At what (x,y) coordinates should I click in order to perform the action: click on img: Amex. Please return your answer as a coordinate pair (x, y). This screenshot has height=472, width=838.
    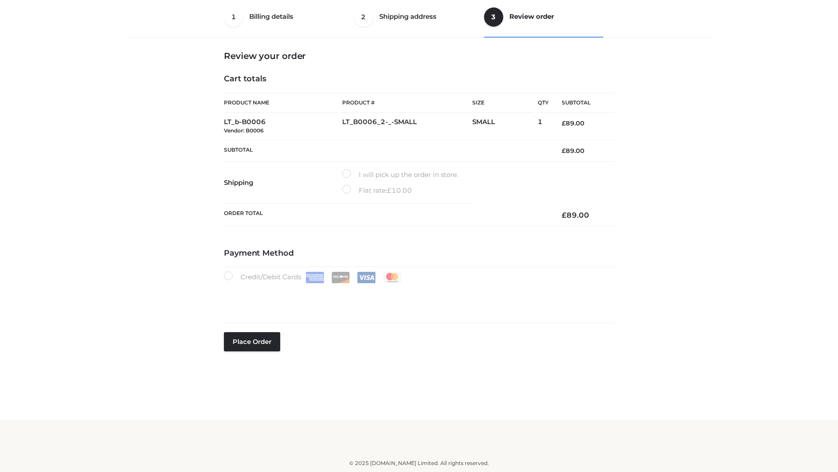
    Looking at the image, I should click on (315, 277).